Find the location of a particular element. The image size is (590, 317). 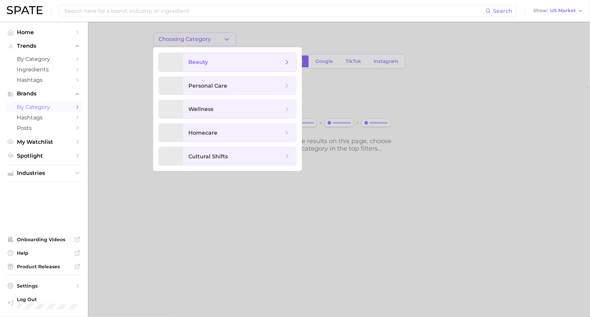

a: My Watchlist is located at coordinates (44, 142).